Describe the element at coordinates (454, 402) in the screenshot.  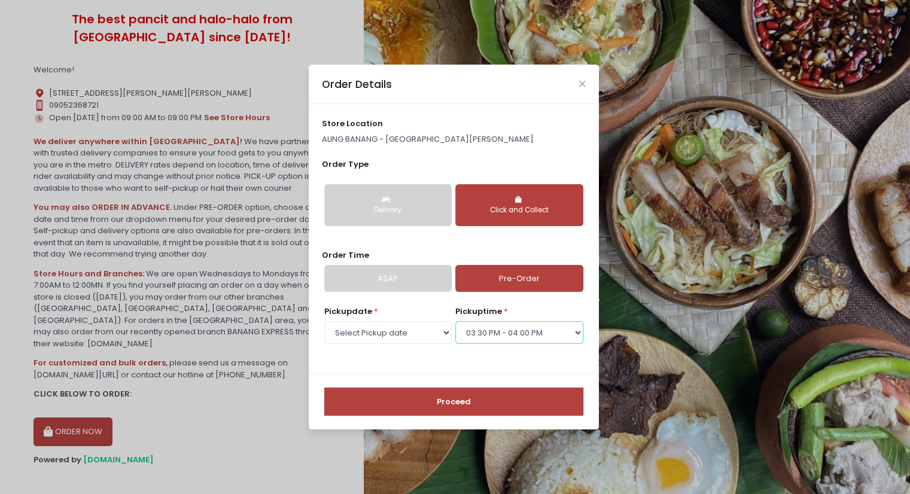
I see `button: Proceed` at that location.